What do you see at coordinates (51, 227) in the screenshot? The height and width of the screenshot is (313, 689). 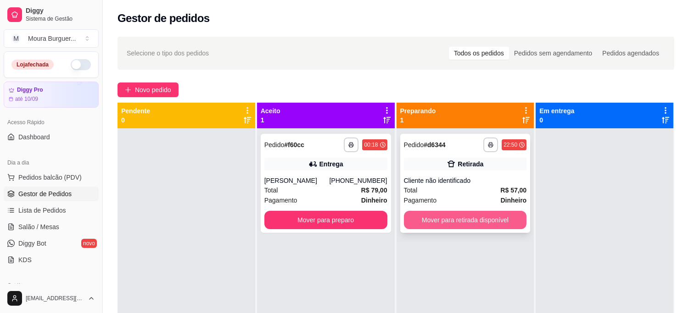 I see `a: Salão / Mesas` at bounding box center [51, 227].